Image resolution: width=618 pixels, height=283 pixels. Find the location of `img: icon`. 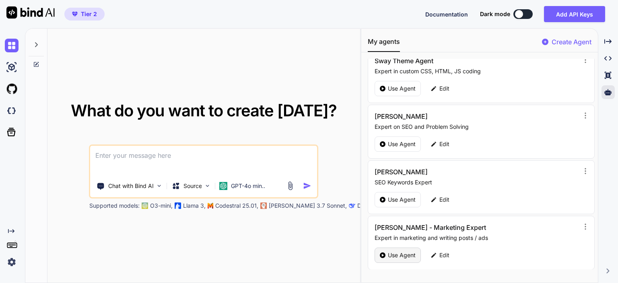

img: icon is located at coordinates (307, 186).